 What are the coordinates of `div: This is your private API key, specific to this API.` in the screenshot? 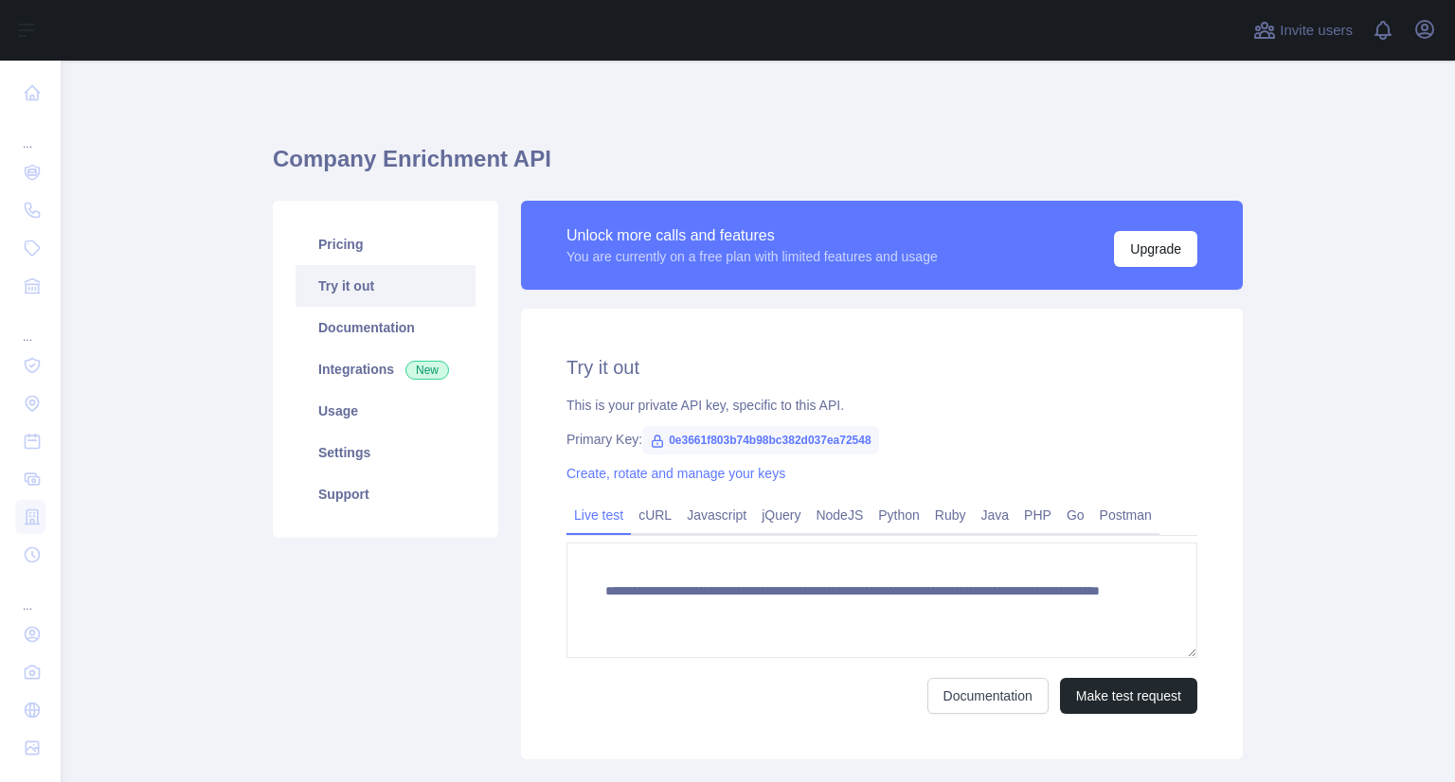 It's located at (882, 405).